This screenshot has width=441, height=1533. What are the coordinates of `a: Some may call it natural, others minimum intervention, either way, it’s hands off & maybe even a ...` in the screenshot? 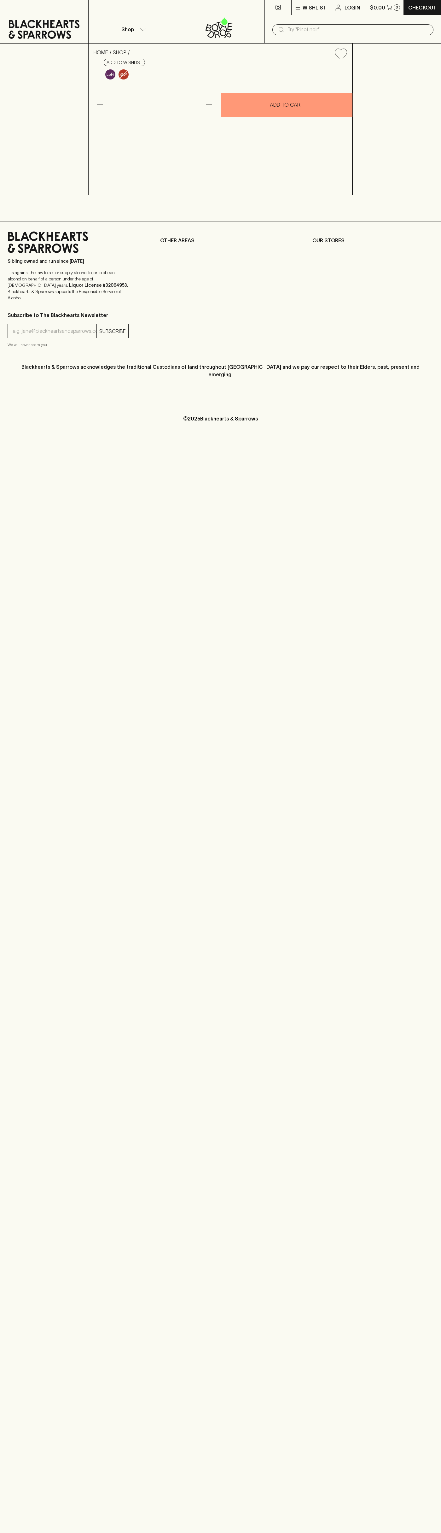 It's located at (110, 74).